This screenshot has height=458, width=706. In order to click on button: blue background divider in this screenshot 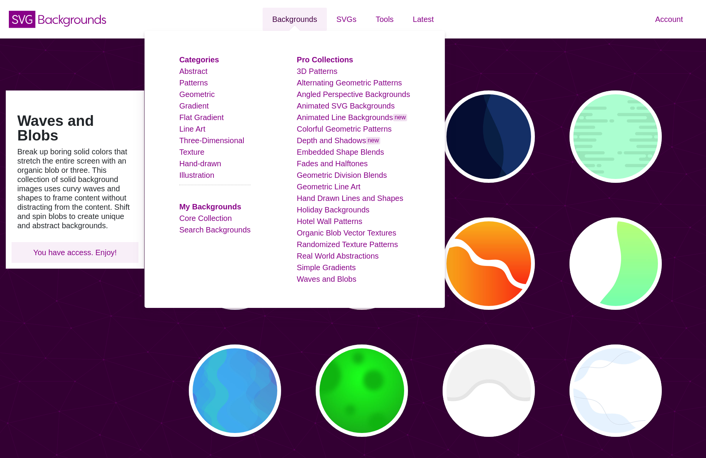, I will do `click(489, 137)`.